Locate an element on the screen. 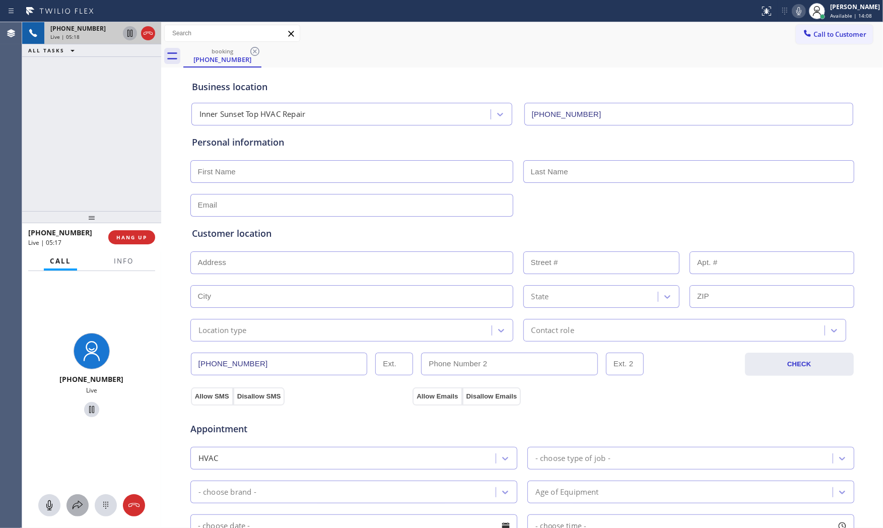  input: Phone Number 2 is located at coordinates (509, 364).